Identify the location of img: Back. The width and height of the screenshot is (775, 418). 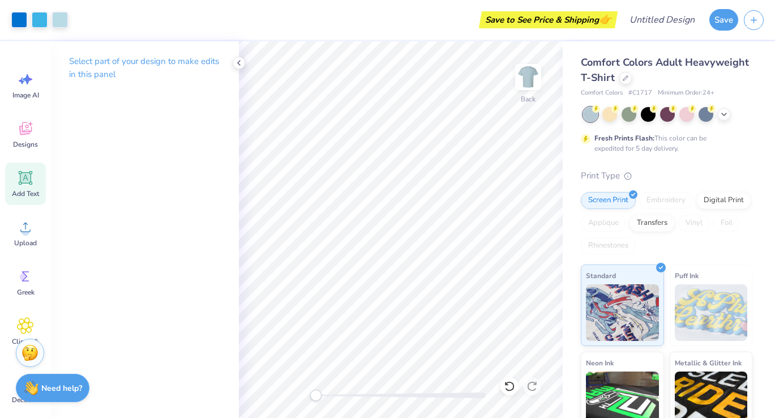
(528, 77).